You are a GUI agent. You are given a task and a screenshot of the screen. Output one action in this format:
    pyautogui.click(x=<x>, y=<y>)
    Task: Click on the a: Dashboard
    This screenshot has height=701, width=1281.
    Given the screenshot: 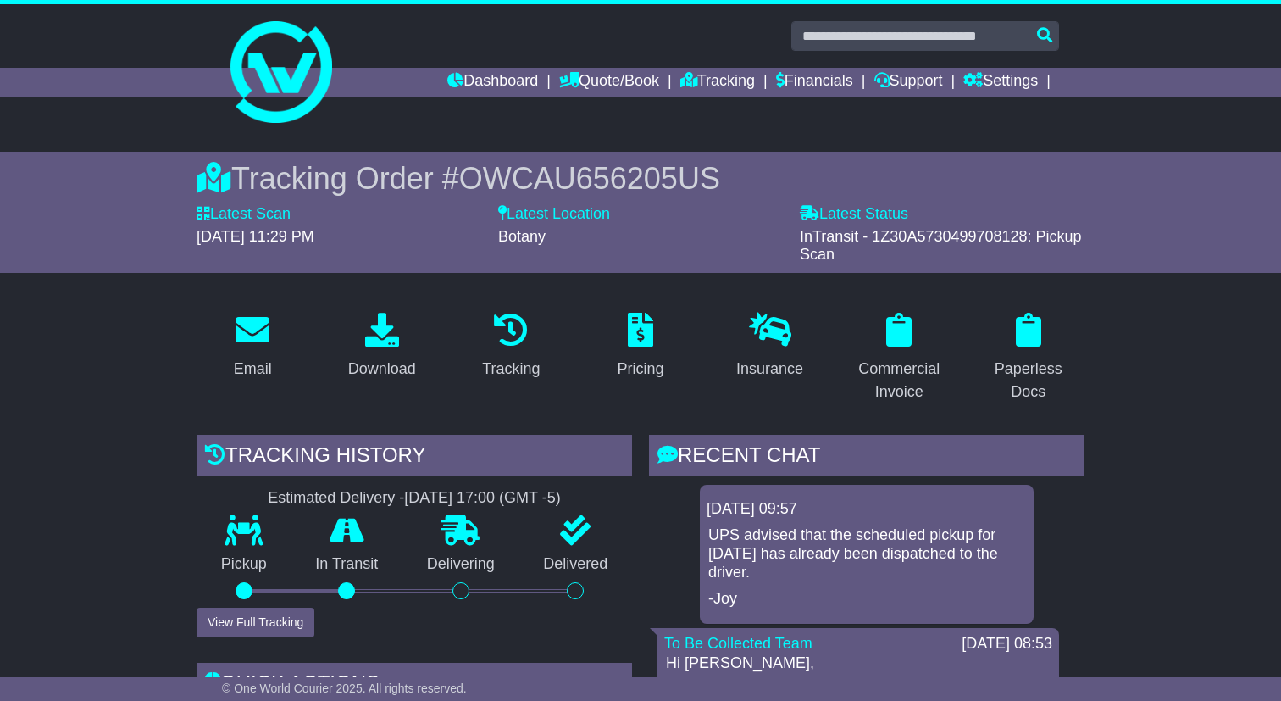 What is the action you would take?
    pyautogui.click(x=492, y=82)
    